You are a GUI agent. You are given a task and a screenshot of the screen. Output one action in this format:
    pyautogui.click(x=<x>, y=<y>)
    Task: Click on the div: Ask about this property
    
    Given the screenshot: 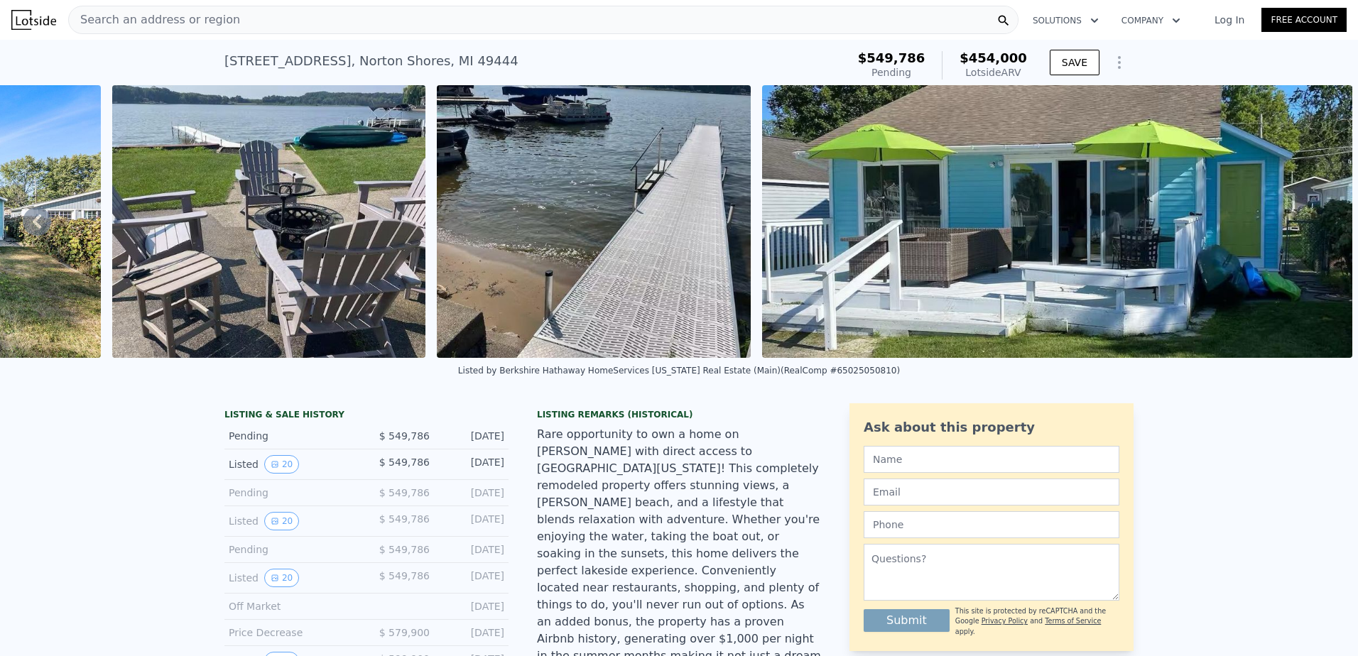 What is the action you would take?
    pyautogui.click(x=992, y=428)
    